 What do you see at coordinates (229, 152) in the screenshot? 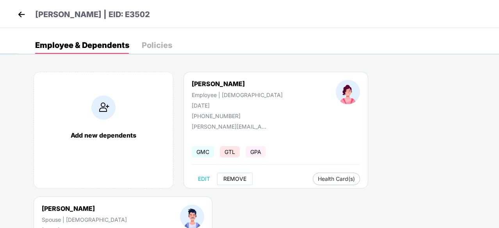
I see `span: GTL` at bounding box center [229, 152].